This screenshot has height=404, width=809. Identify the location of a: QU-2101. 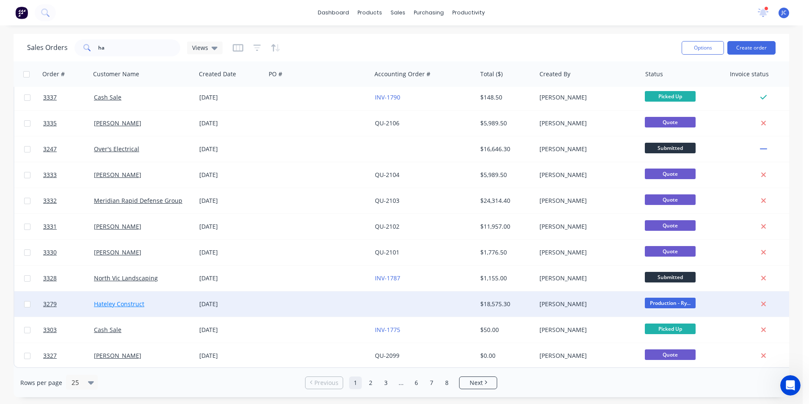
(387, 252).